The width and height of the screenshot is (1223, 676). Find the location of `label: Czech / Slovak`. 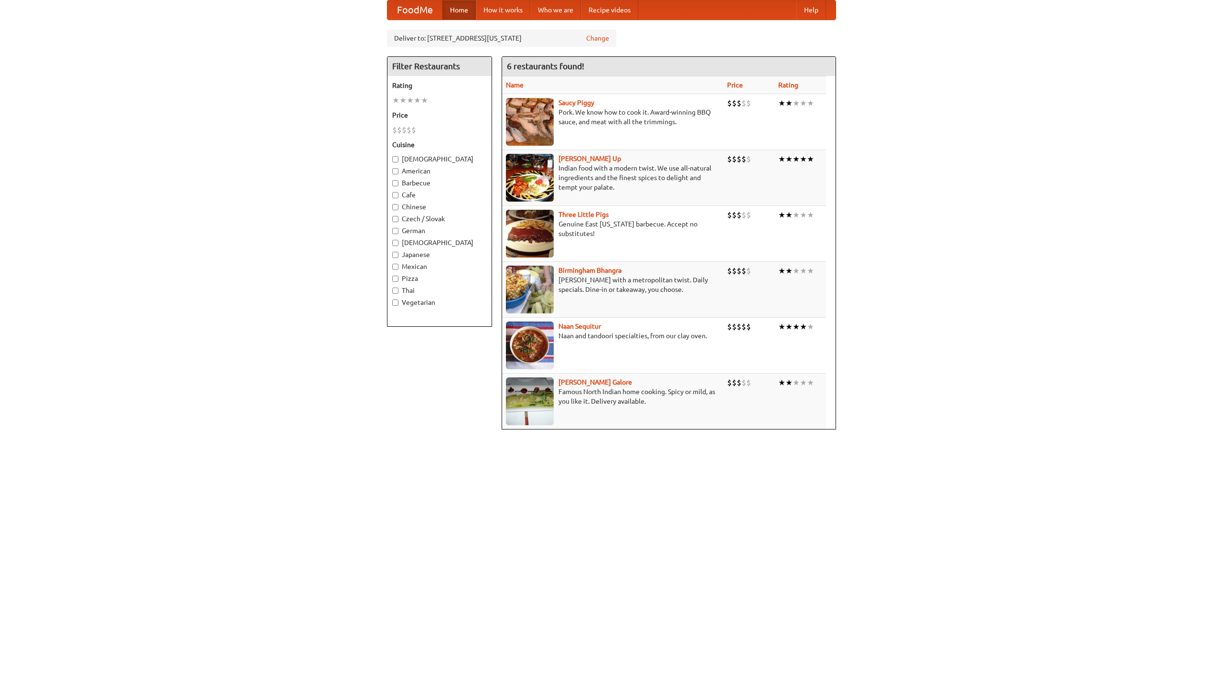

label: Czech / Slovak is located at coordinates (439, 219).